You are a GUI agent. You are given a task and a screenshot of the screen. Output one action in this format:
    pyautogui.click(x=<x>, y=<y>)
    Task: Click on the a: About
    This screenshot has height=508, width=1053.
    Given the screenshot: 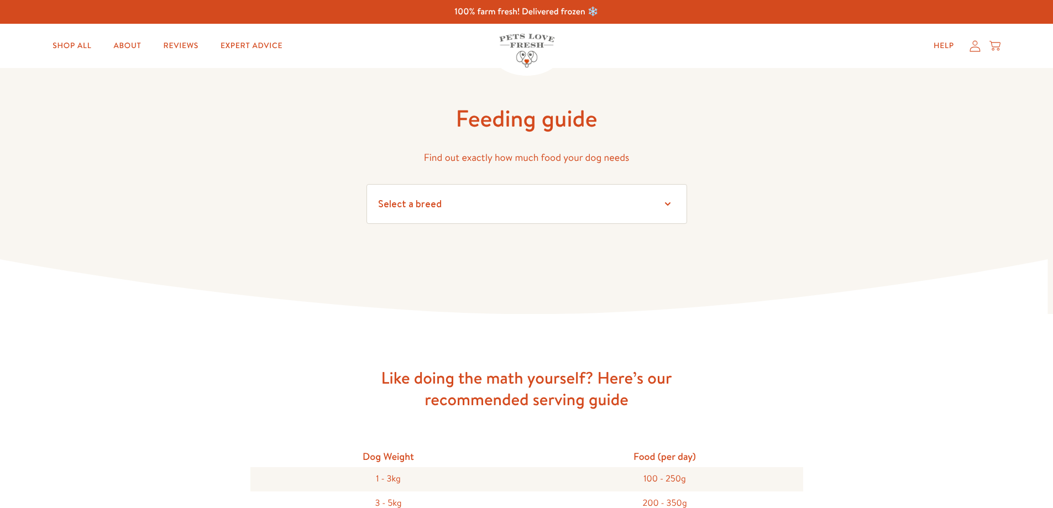 What is the action you would take?
    pyautogui.click(x=127, y=46)
    